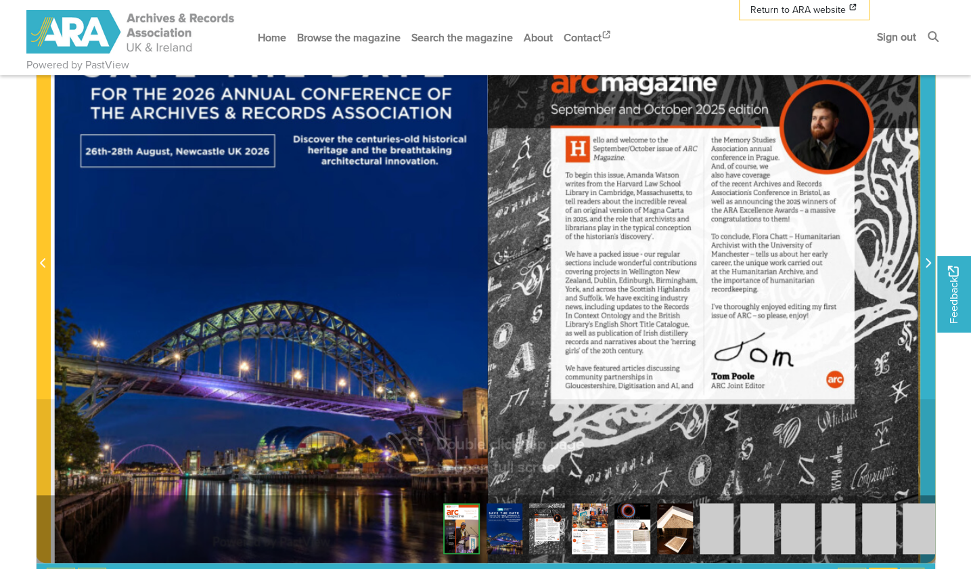 The image size is (971, 569). What do you see at coordinates (954, 294) in the screenshot?
I see `span: Feedback` at bounding box center [954, 294].